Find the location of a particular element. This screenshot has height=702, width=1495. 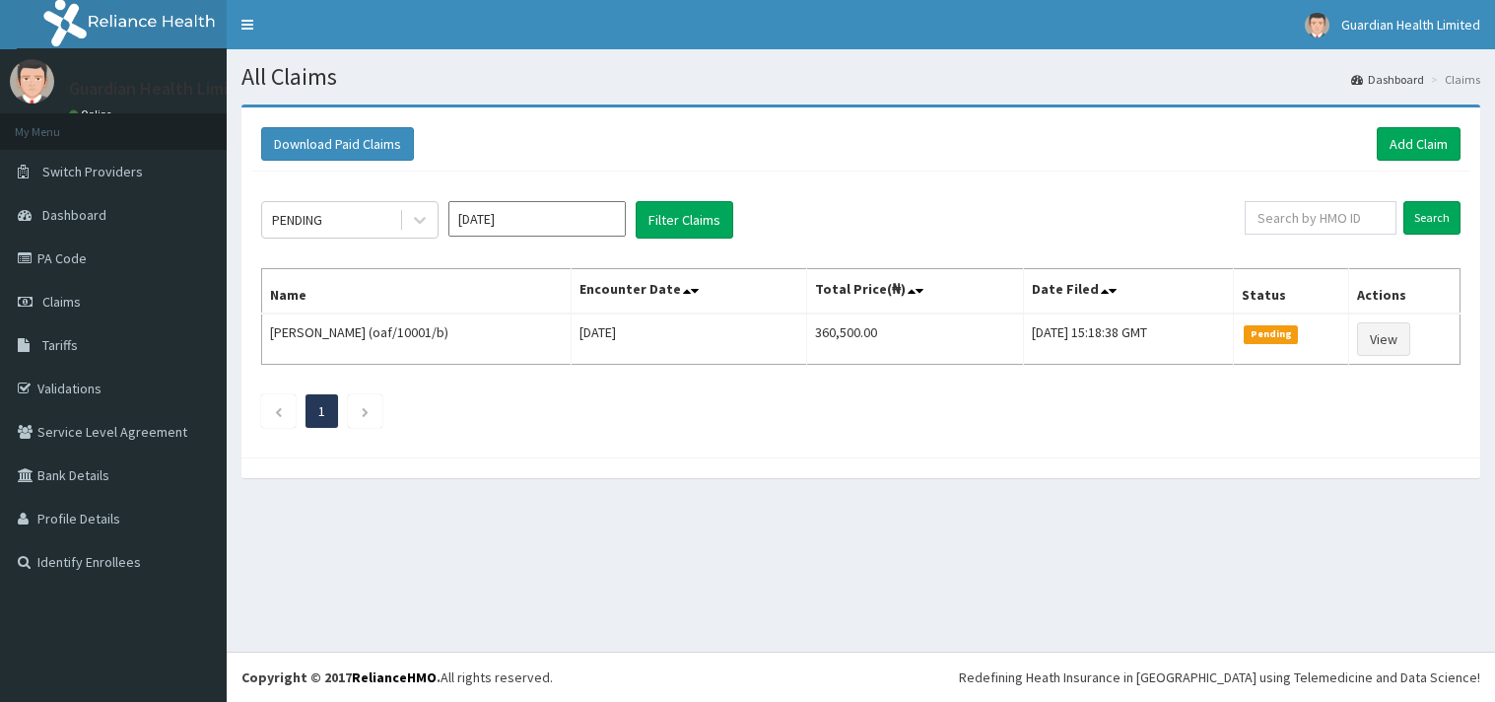

h1: All Claims is located at coordinates (860, 77).